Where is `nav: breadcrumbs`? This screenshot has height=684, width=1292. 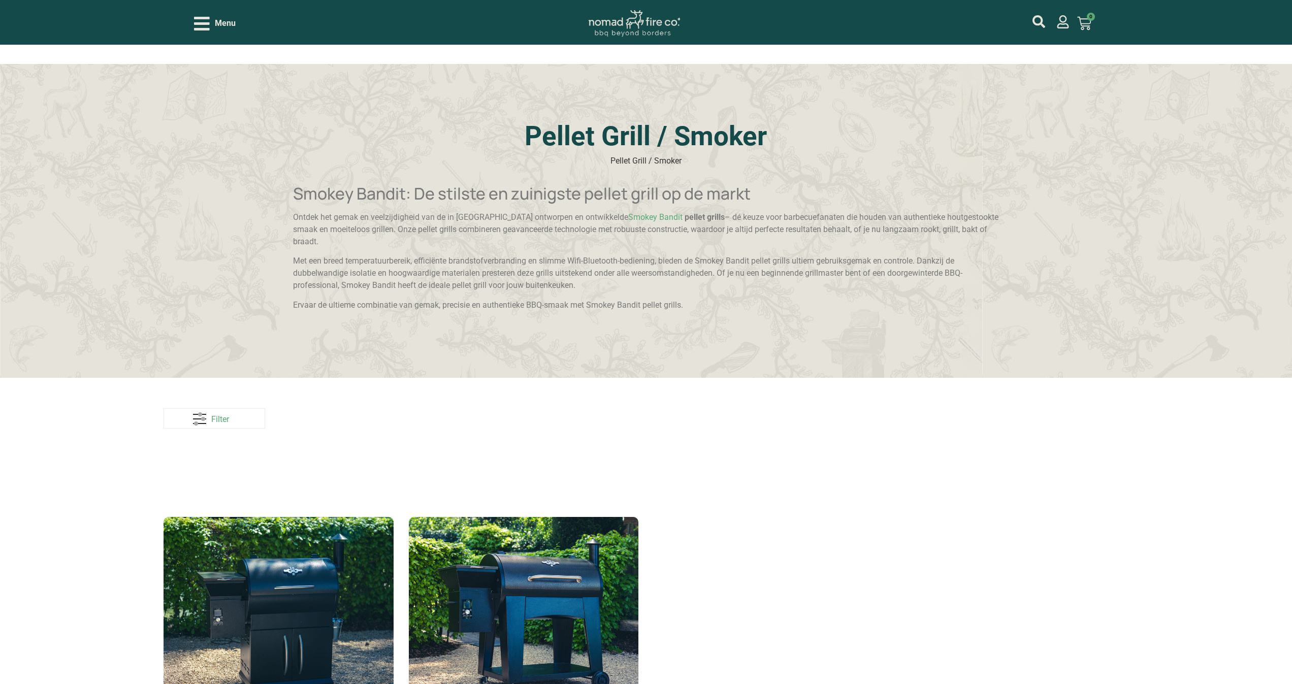 nav: breadcrumbs is located at coordinates (646, 161).